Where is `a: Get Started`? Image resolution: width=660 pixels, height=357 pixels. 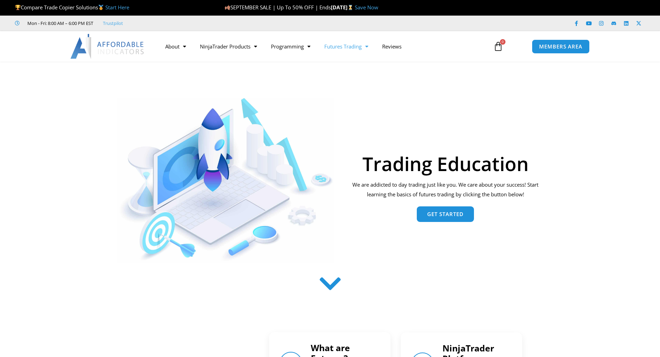 a: Get Started is located at coordinates (445, 214).